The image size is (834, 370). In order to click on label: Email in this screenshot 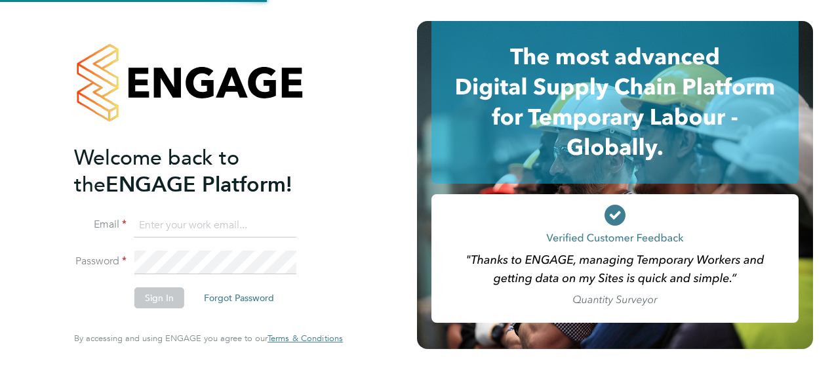, I will do `click(100, 224)`.